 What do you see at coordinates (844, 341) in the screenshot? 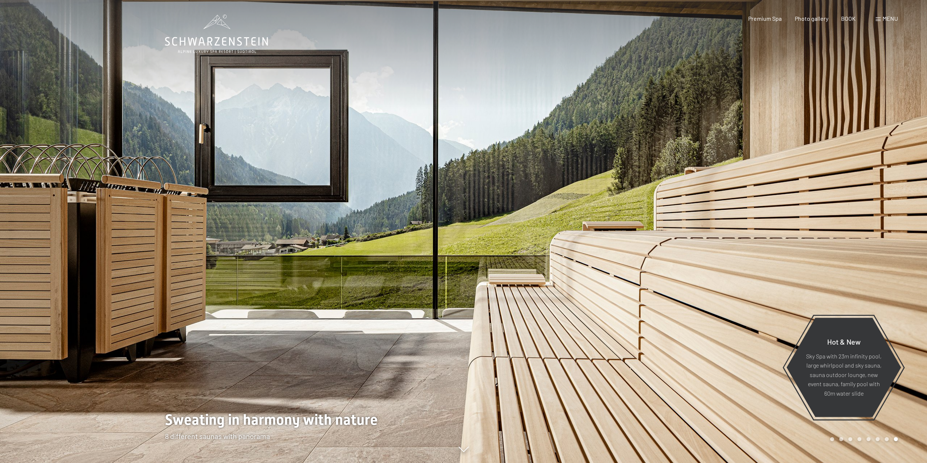
I see `font: Hot & New` at bounding box center [844, 341].